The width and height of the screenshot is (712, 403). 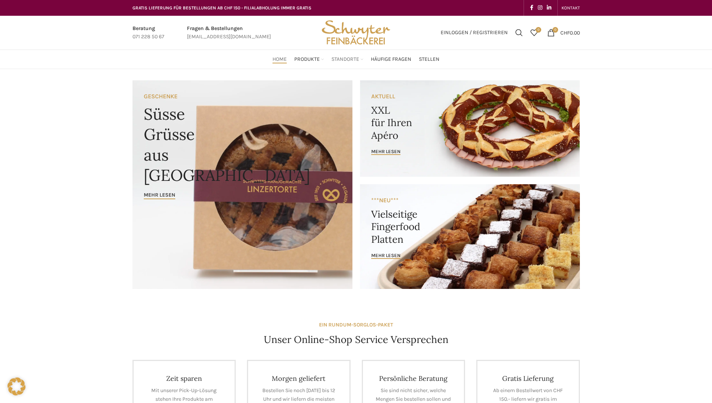 What do you see at coordinates (565, 32) in the screenshot?
I see `span: CHF` at bounding box center [565, 32].